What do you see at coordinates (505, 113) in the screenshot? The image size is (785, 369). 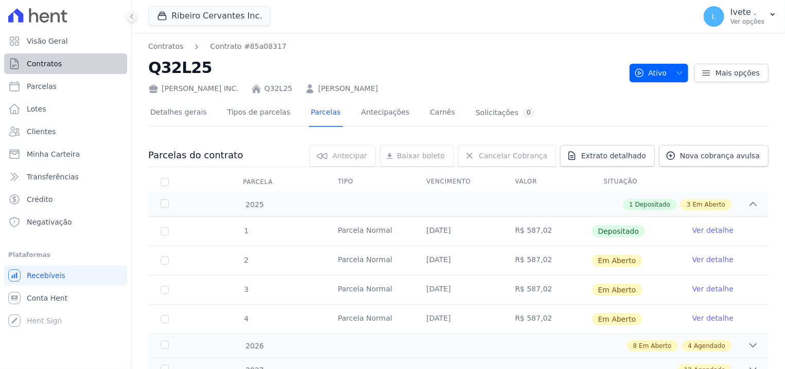 I see `div: Solicitações` at bounding box center [505, 113].